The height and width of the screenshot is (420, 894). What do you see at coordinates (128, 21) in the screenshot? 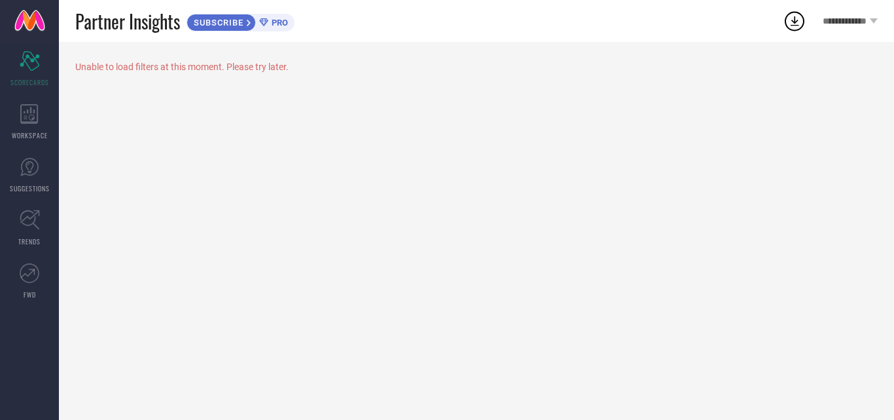
I see `span: Partner Insights` at bounding box center [128, 21].